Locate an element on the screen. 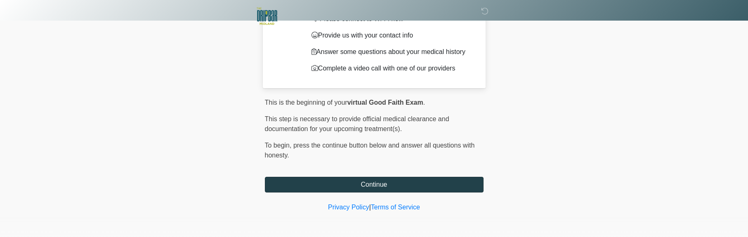 This screenshot has width=748, height=237. p: Complete a video call with one of our providers is located at coordinates (391, 69).